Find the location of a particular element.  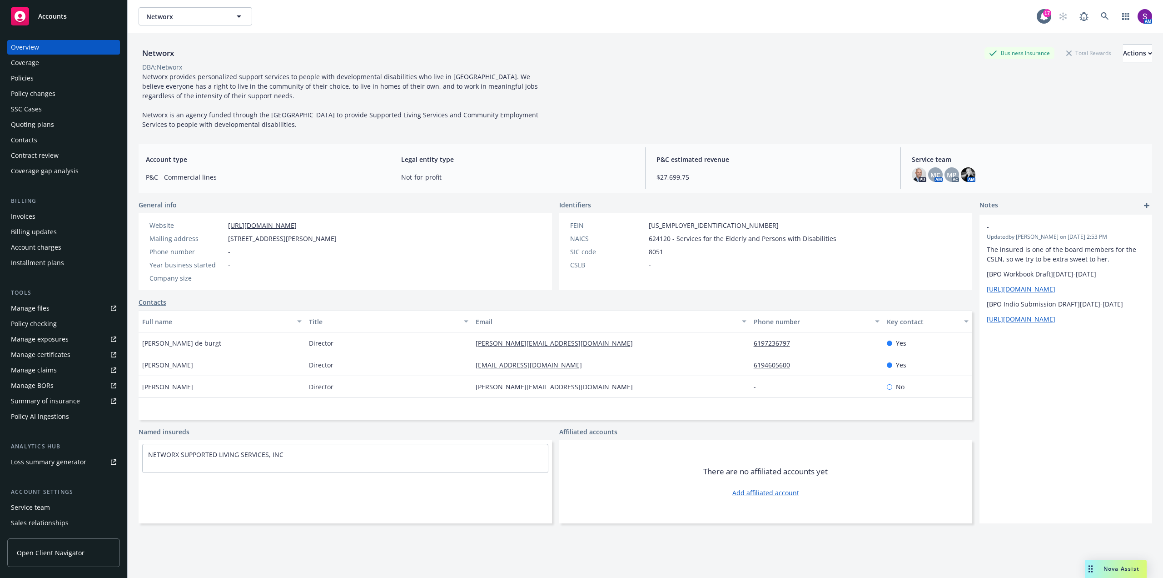

div: Coverage is located at coordinates (25, 63).